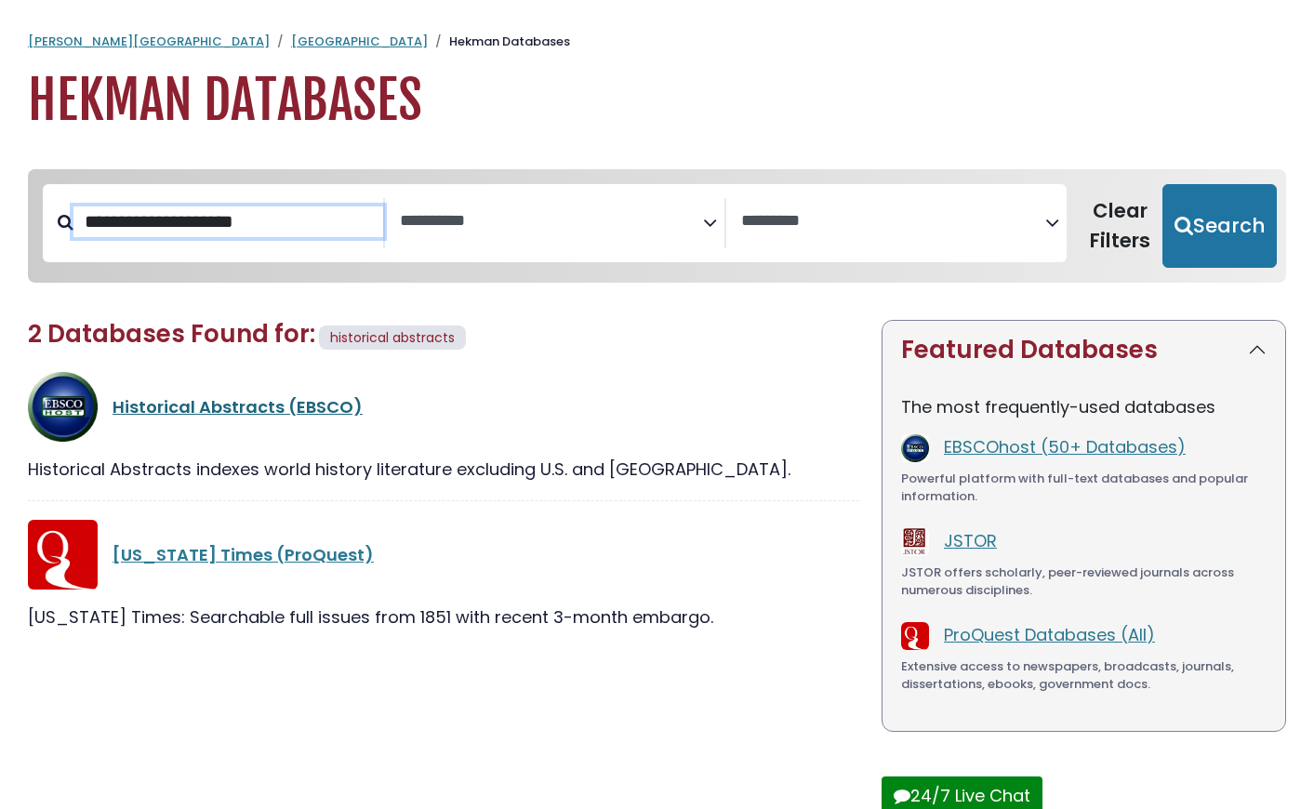 This screenshot has height=809, width=1314. What do you see at coordinates (1083, 487) in the screenshot?
I see `div: Powerful platform with full-text databases and popular information.` at bounding box center [1083, 487].